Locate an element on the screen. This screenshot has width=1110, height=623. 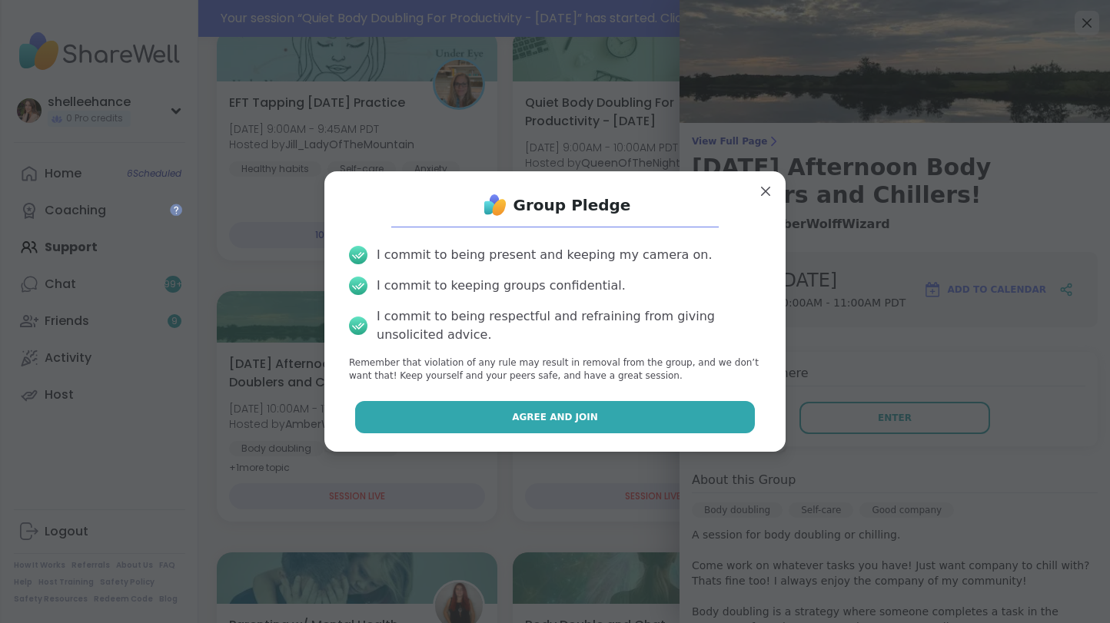
div: I commit to being present and keeping my camera on. is located at coordinates (544, 255).